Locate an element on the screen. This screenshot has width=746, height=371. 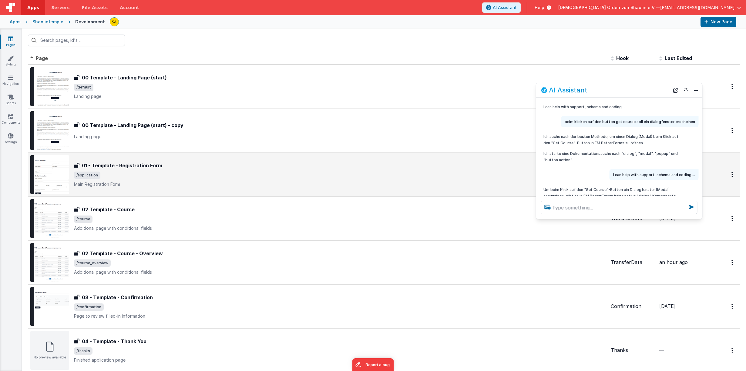
button: New Page is located at coordinates (718, 22).